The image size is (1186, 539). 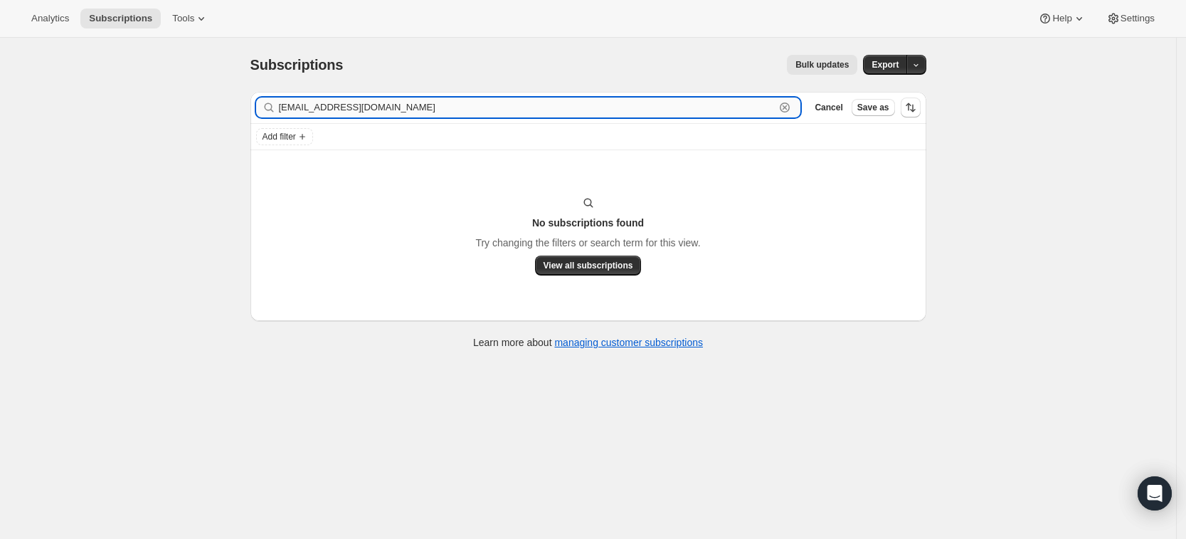 What do you see at coordinates (50, 19) in the screenshot?
I see `span: Analytics` at bounding box center [50, 19].